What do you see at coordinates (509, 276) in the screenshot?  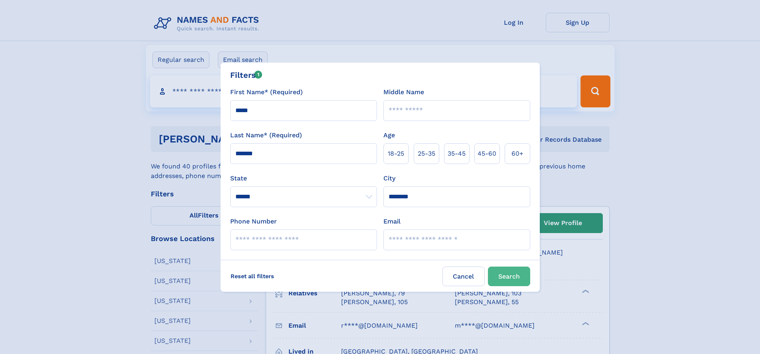 I see `button: Search` at bounding box center [509, 276].